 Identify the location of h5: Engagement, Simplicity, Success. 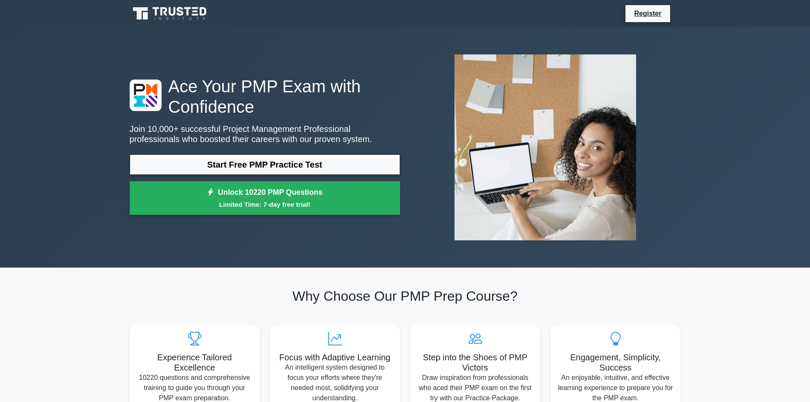
(615, 362).